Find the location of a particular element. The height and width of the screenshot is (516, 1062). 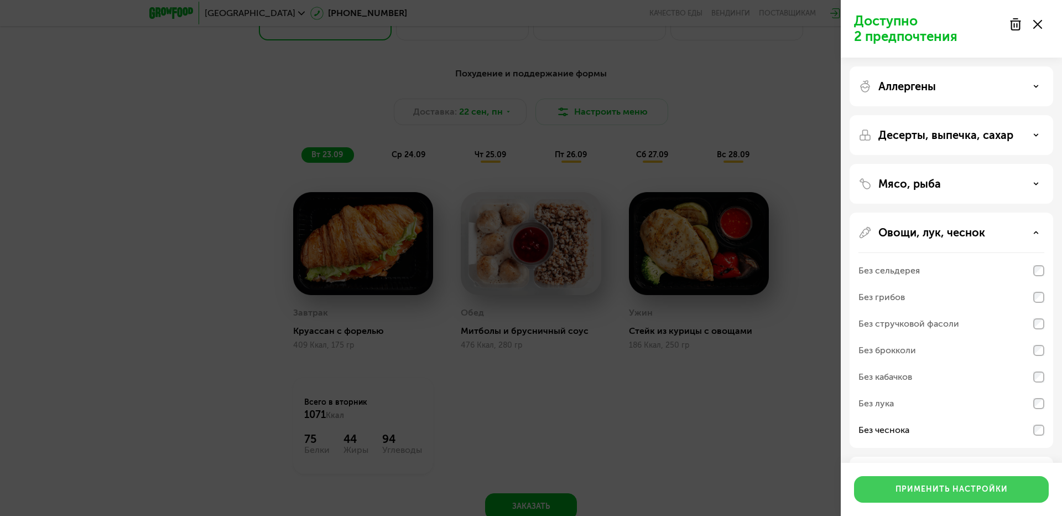

div: Без кабачков is located at coordinates (885, 377).